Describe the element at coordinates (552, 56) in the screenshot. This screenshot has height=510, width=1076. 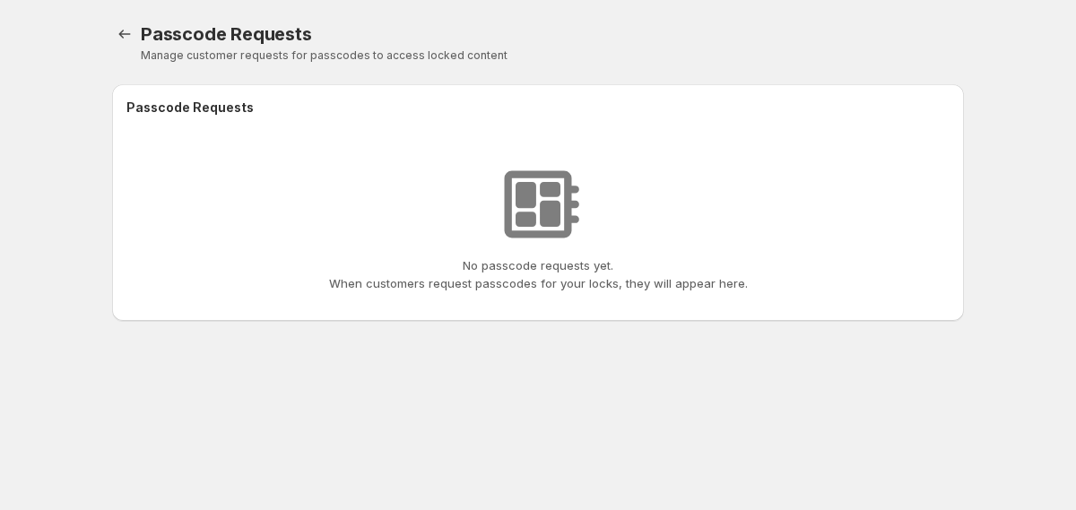
I see `p: Manage customer requests for passcodes to access locked content` at that location.